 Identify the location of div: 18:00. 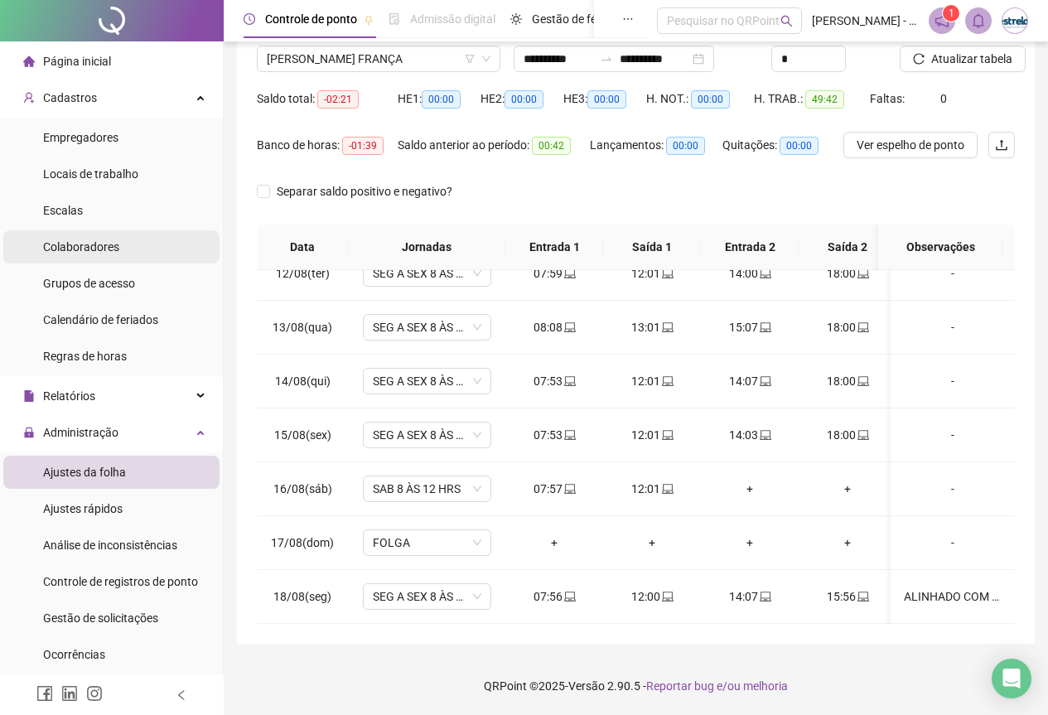
(847, 327).